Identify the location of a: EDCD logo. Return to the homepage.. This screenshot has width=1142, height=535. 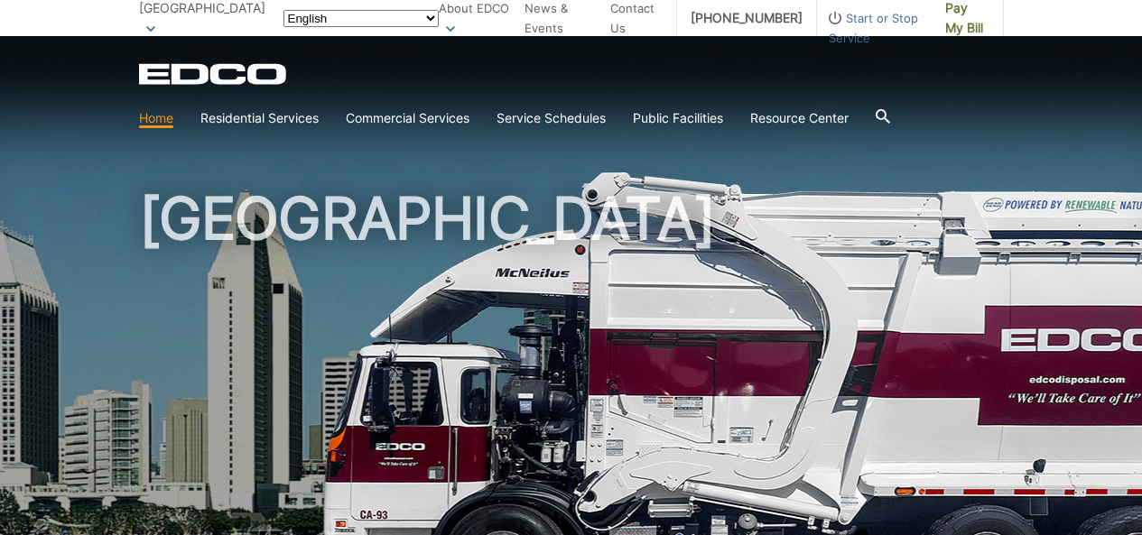
(214, 74).